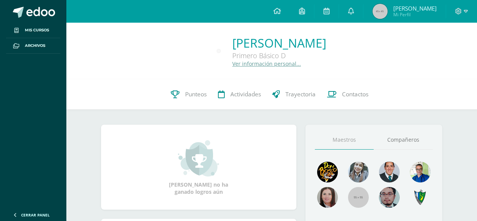 The height and width of the screenshot is (221, 477). Describe the element at coordinates (358, 172) in the screenshot. I see `img: 45bd7986b8947ad7e5894cbc9b781108.png` at that location.